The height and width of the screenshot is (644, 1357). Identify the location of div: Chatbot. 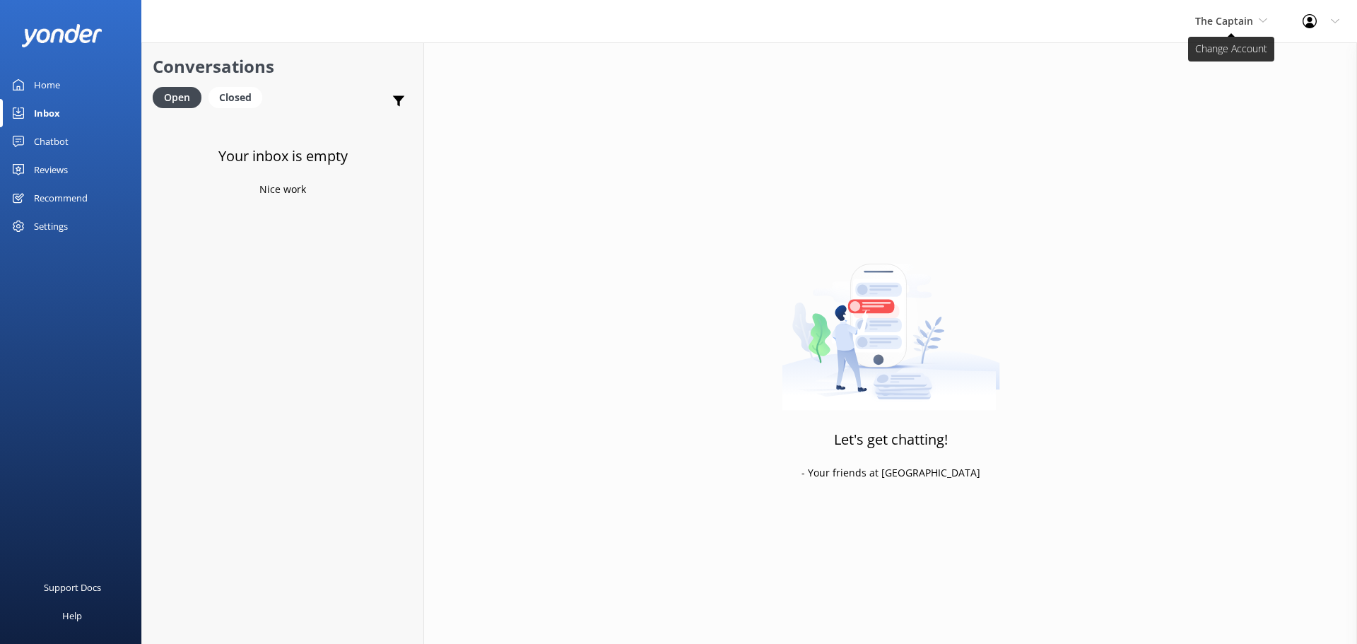
(51, 141).